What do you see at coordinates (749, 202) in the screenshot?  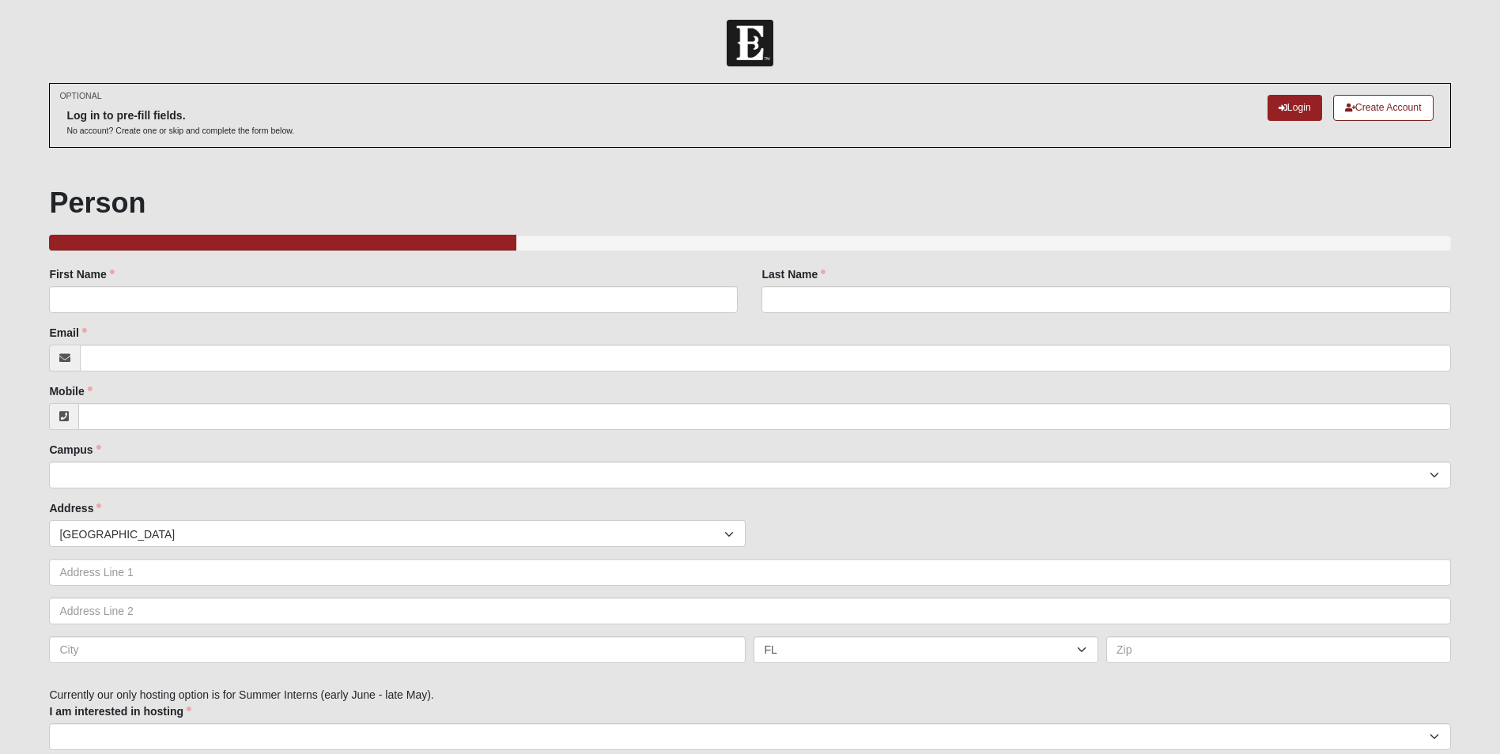 I see `h1: Person` at bounding box center [749, 202].